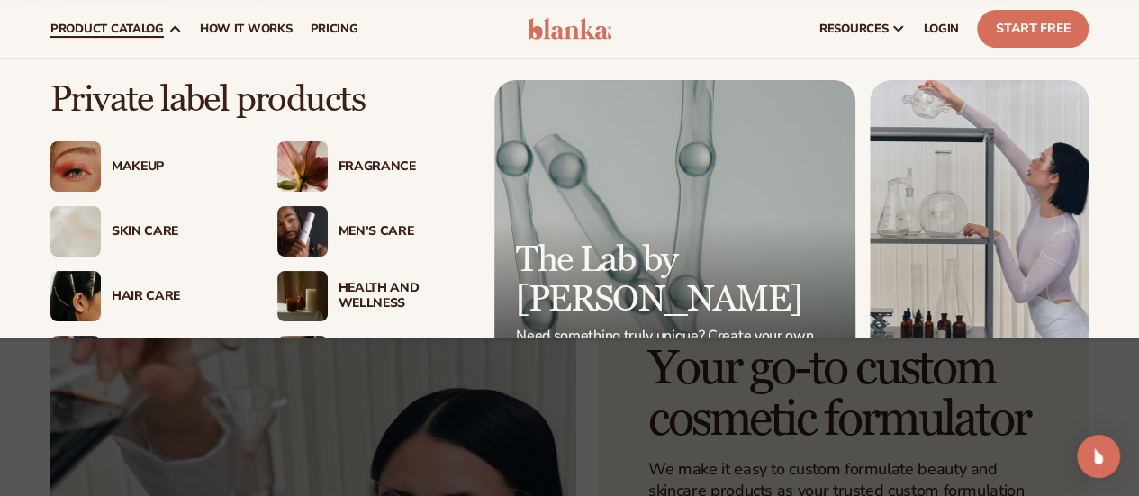 The width and height of the screenshot is (1139, 496). Describe the element at coordinates (258, 100) in the screenshot. I see `p: Private label products` at that location.